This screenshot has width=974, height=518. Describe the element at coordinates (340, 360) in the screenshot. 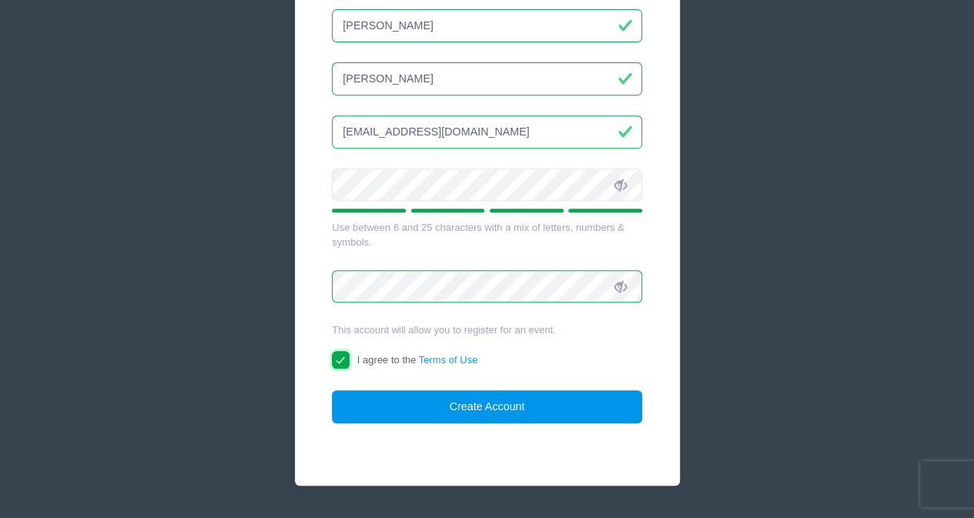

I see `input: I agree to theTerms of Use` at that location.